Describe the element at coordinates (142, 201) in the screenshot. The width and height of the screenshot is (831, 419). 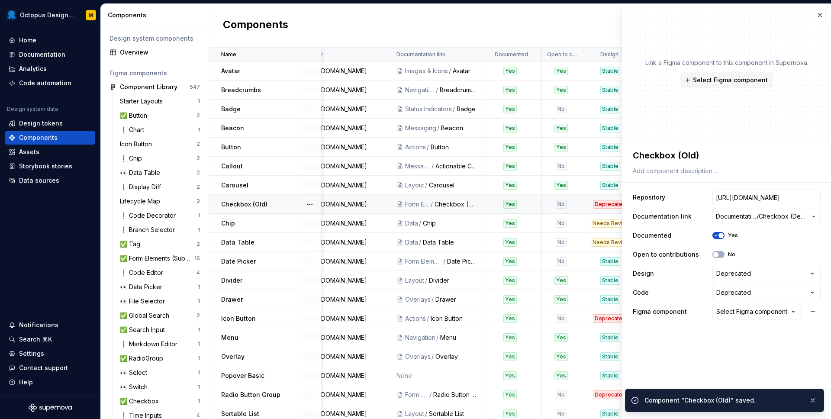
I see `div: Lifecycle Map` at that location.